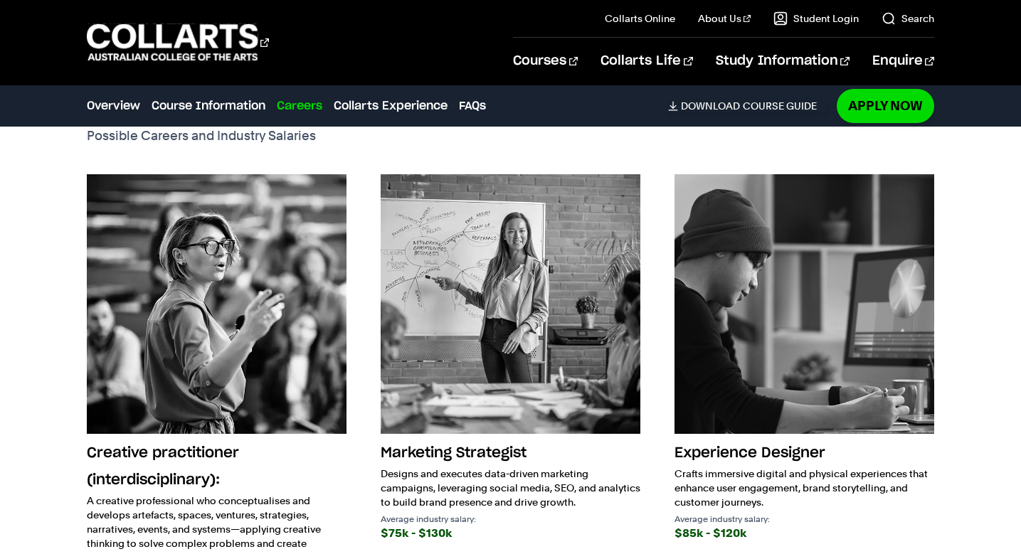 The height and width of the screenshot is (554, 1021). What do you see at coordinates (178, 42) in the screenshot?
I see `div: Go to homepage` at bounding box center [178, 42].